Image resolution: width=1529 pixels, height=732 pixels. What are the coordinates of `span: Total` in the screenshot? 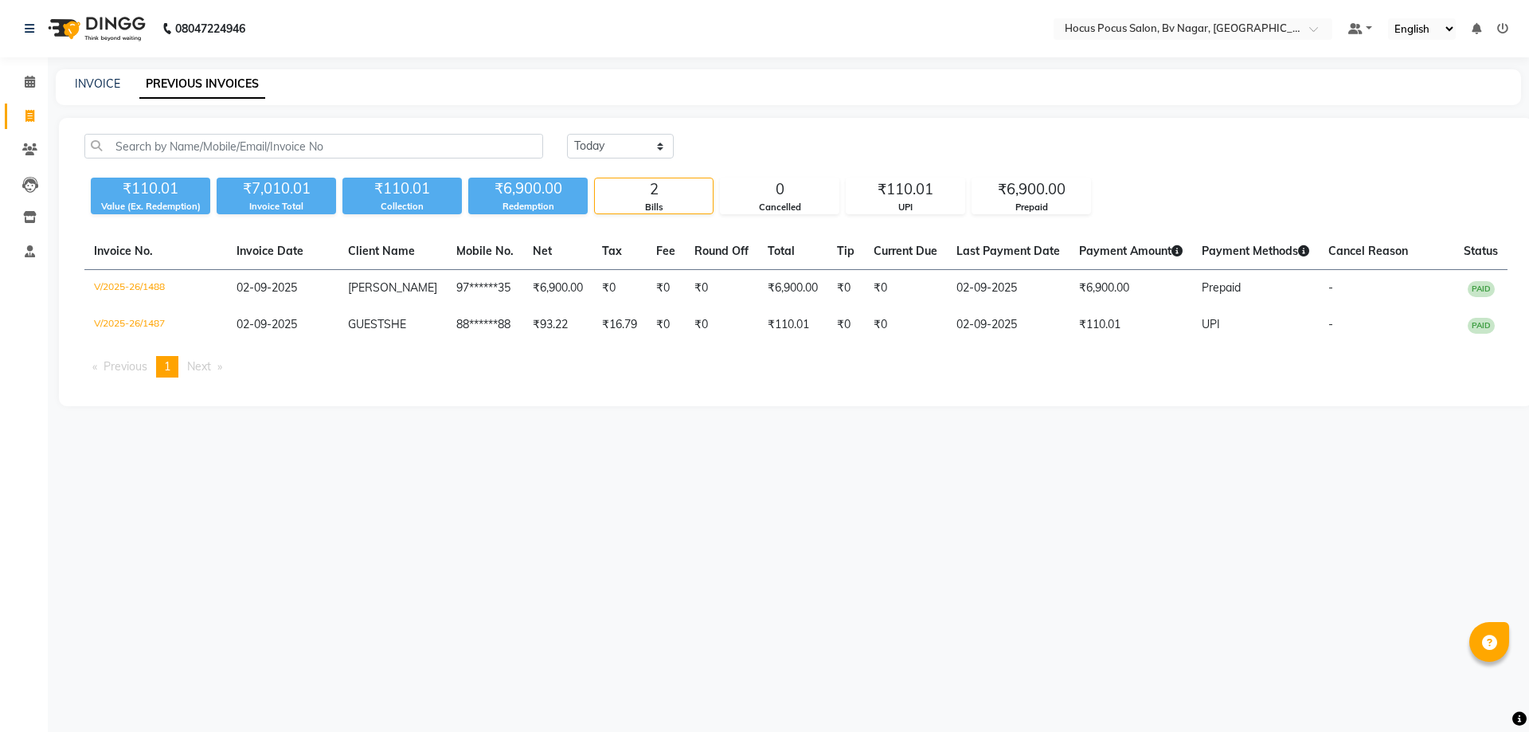 It's located at (781, 251).